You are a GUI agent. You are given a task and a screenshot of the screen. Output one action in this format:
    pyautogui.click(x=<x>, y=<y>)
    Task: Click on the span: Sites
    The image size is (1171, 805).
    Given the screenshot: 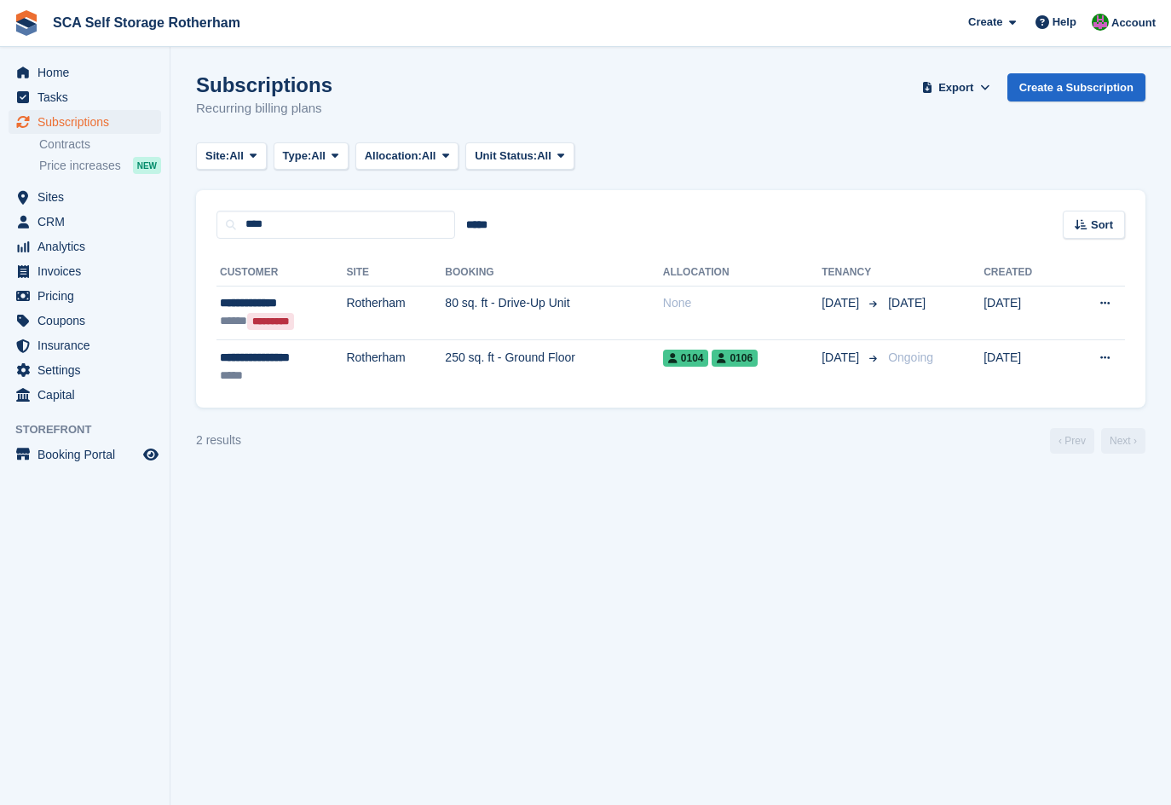 What is the action you would take?
    pyautogui.click(x=89, y=197)
    